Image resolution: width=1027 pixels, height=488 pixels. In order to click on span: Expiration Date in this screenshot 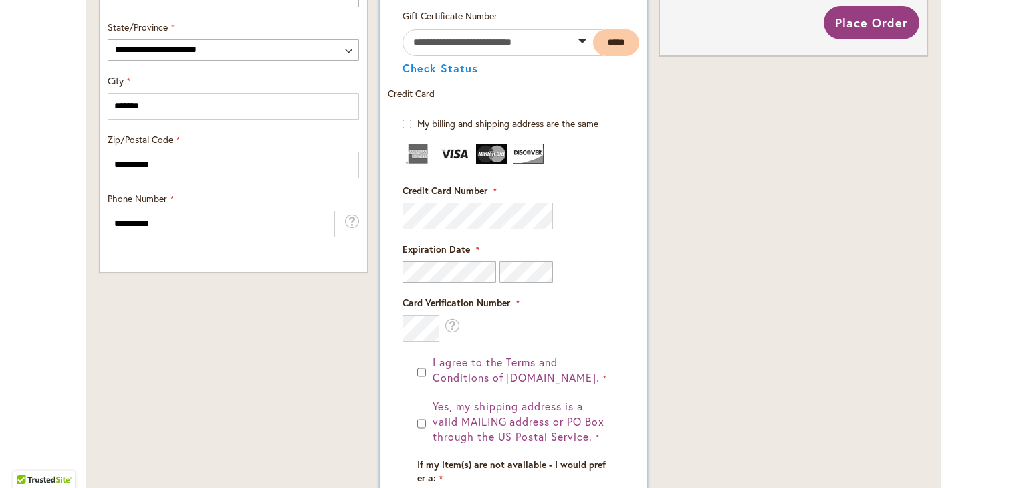, I will do `click(436, 249)`.